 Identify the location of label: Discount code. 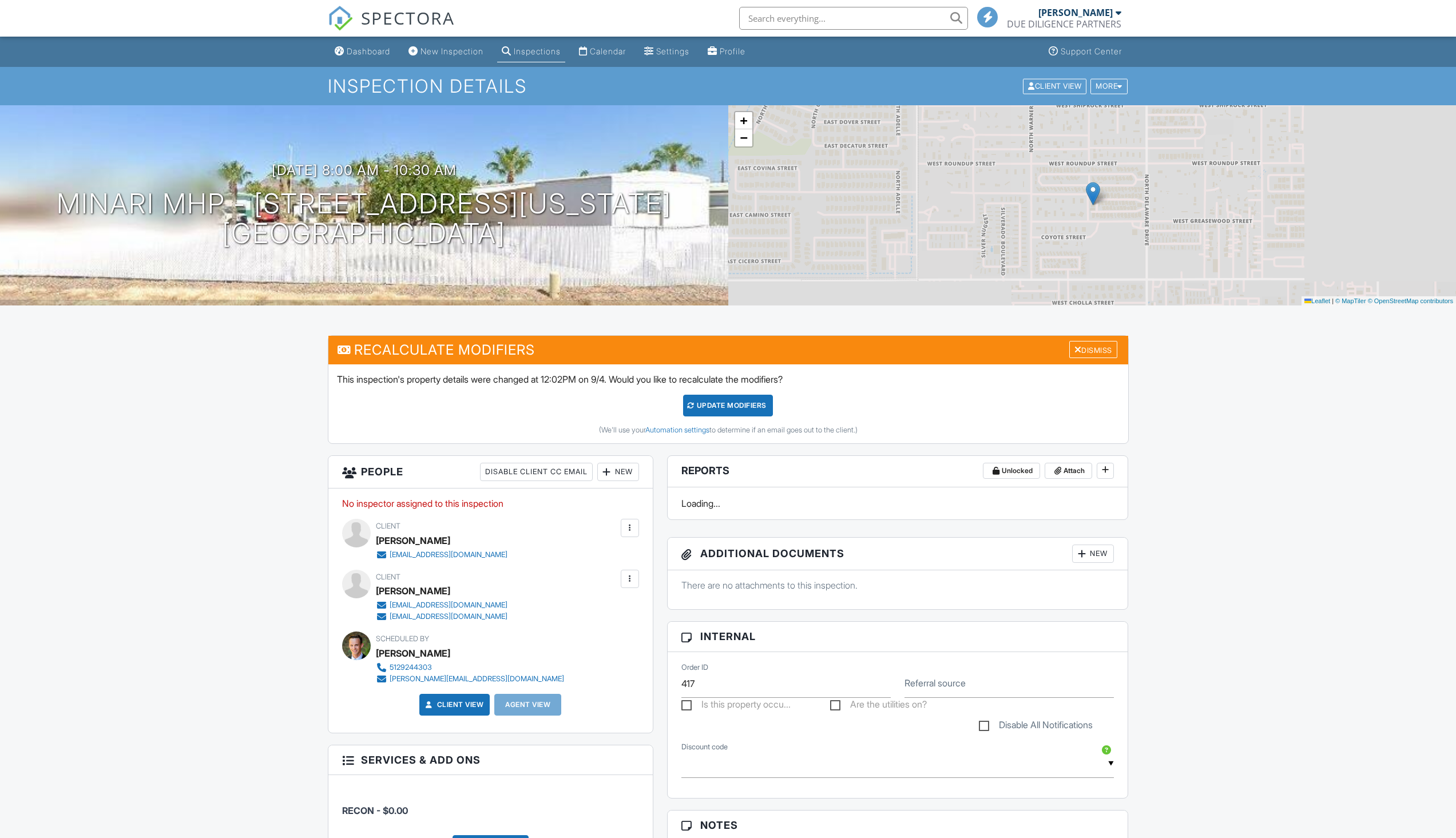
(704, 748).